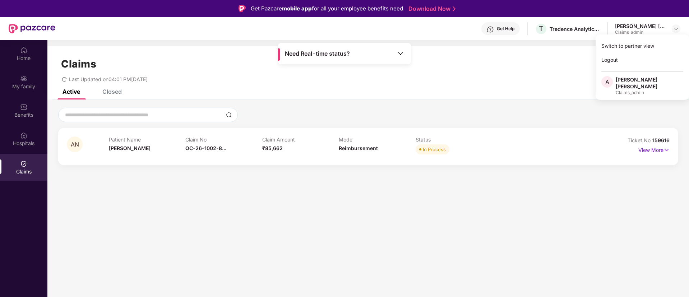  What do you see at coordinates (24, 79) in the screenshot?
I see `img: svg+xml;base64,PHN2ZyB3aWR0aD0iMjAiIGhlaWdodD0iMjAiIHZpZXdCb3g9IjAgMCAyMCAyMCIgZmlsbD0ibm9uZSIgeG...` at bounding box center [24, 79].